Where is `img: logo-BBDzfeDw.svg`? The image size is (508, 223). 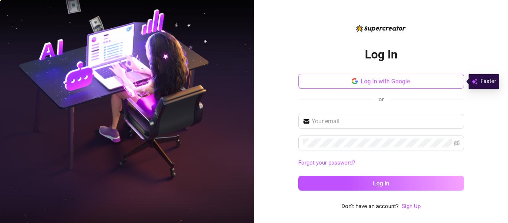 img: logo-BBDzfeDw.svg is located at coordinates (381, 28).